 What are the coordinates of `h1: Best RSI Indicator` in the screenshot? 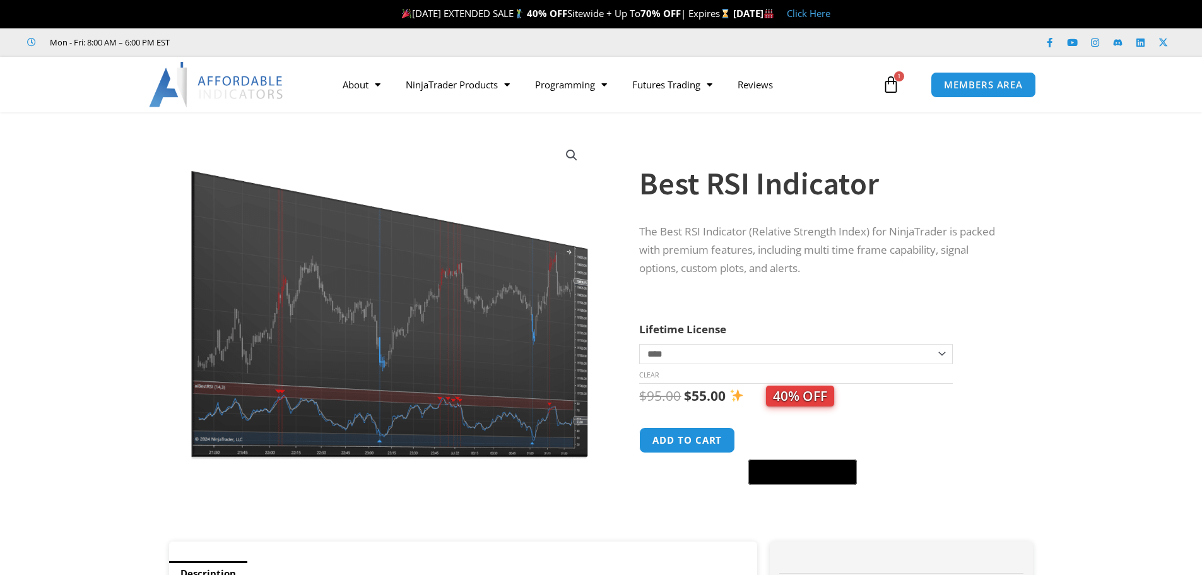 It's located at (824, 184).